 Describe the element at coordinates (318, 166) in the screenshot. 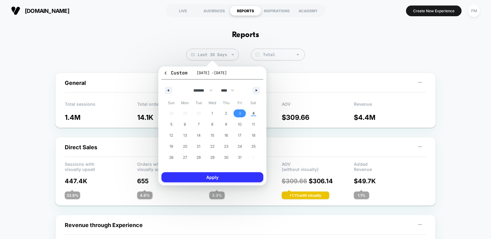

I see `p: AOV (without visually)` at that location.